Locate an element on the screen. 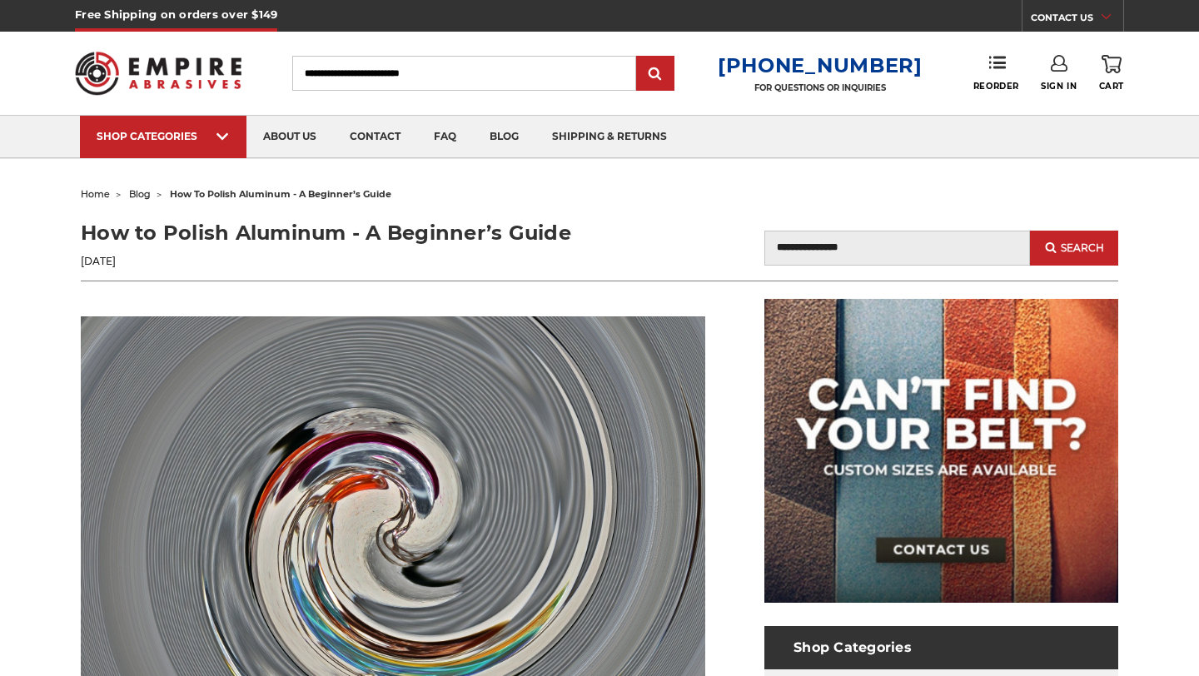 The image size is (1199, 676). a: CONTACT US is located at coordinates (1077, 20).